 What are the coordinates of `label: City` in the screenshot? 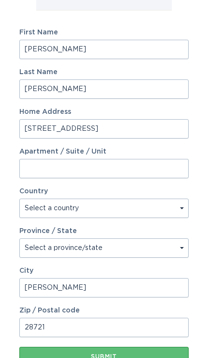 It's located at (104, 271).